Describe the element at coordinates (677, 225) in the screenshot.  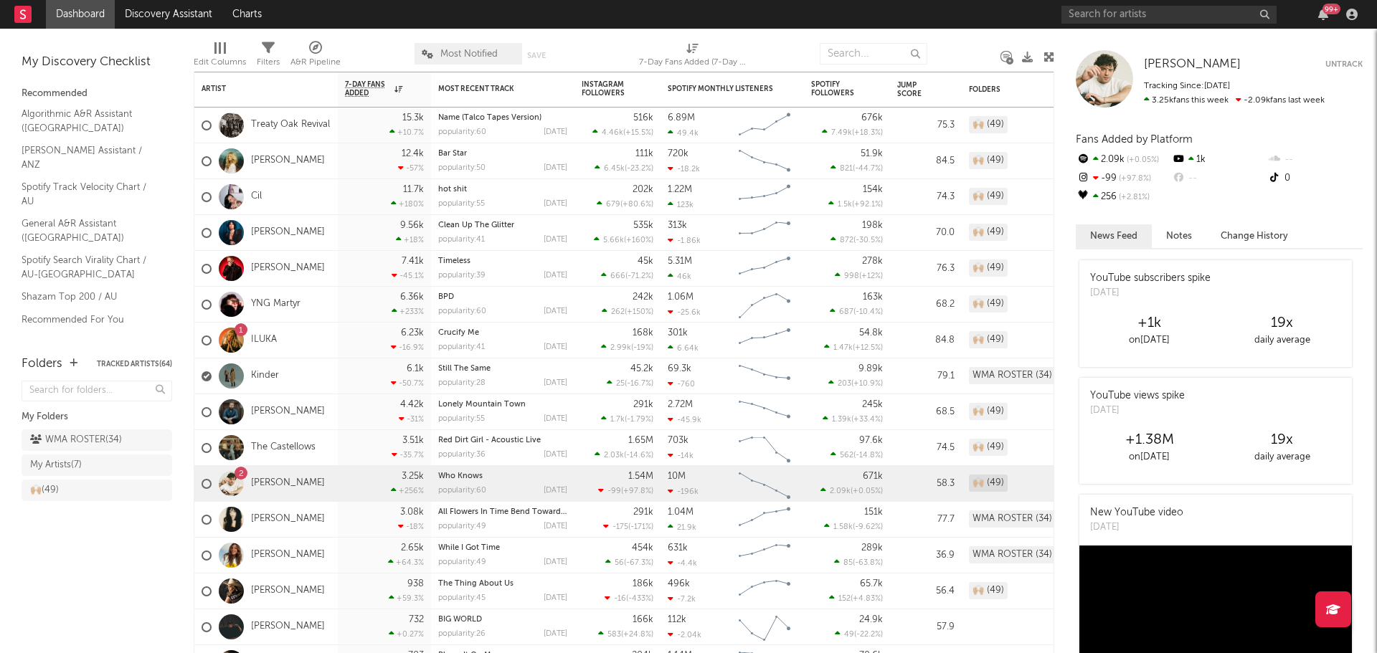
I see `div: 313k` at that location.